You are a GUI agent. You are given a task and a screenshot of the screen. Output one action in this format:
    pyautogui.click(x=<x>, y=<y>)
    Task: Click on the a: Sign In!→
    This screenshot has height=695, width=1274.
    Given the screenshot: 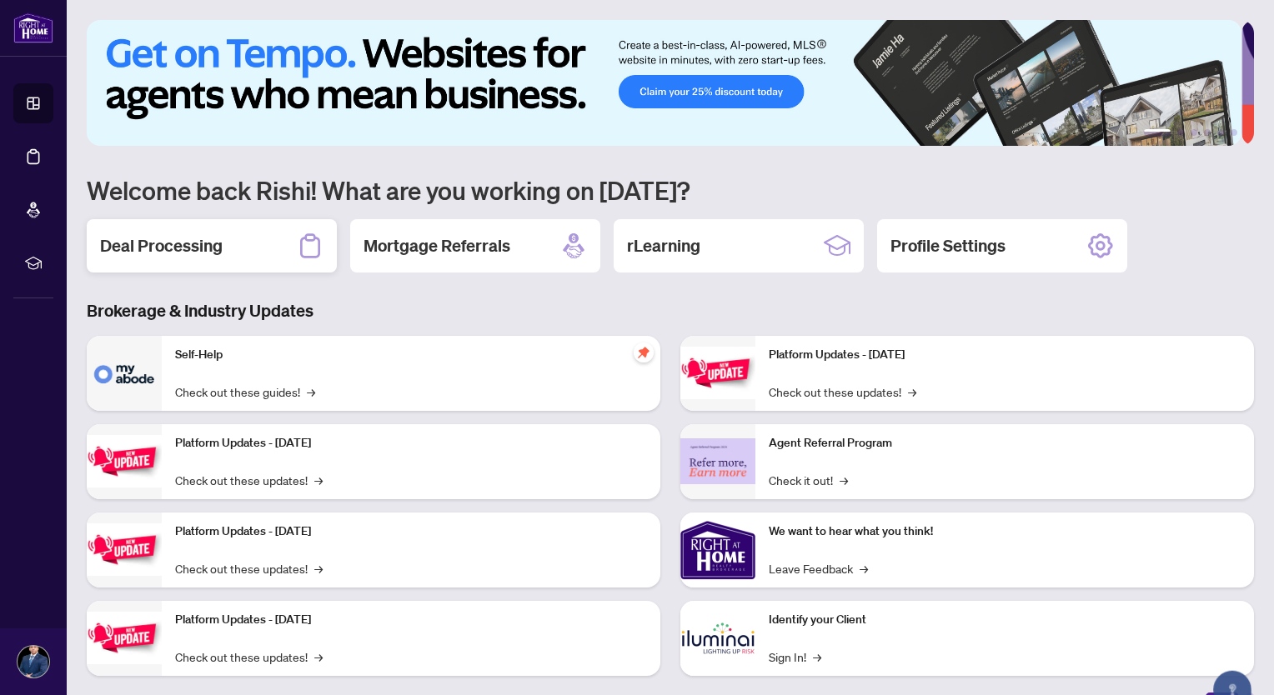 What is the action you would take?
    pyautogui.click(x=794, y=657)
    